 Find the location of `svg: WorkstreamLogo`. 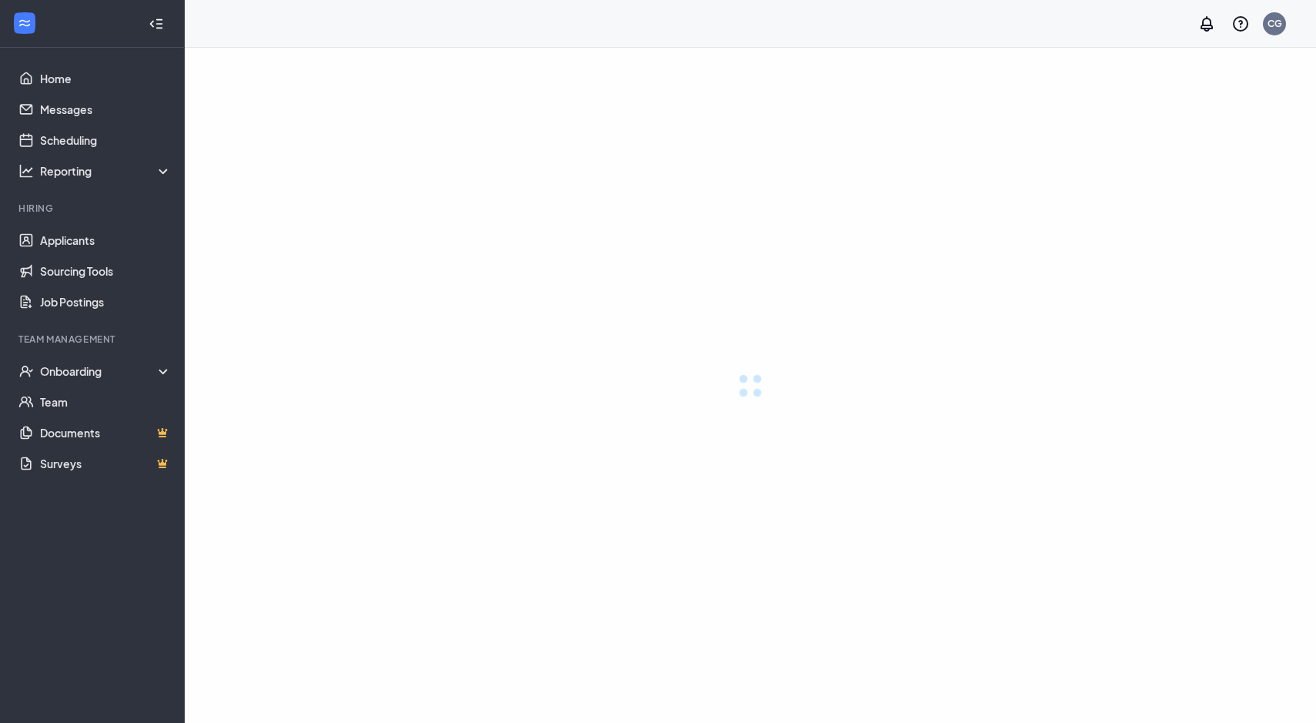

svg: WorkstreamLogo is located at coordinates (25, 23).